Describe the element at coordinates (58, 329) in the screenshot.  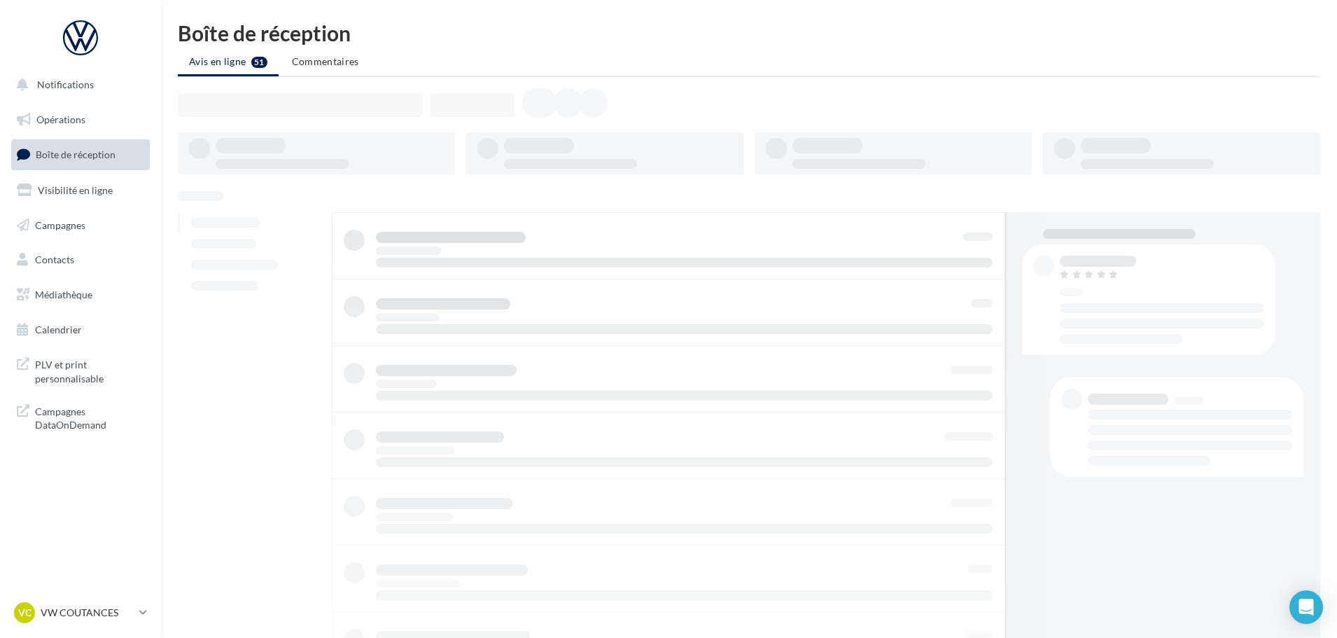
I see `span: Calendrier` at that location.